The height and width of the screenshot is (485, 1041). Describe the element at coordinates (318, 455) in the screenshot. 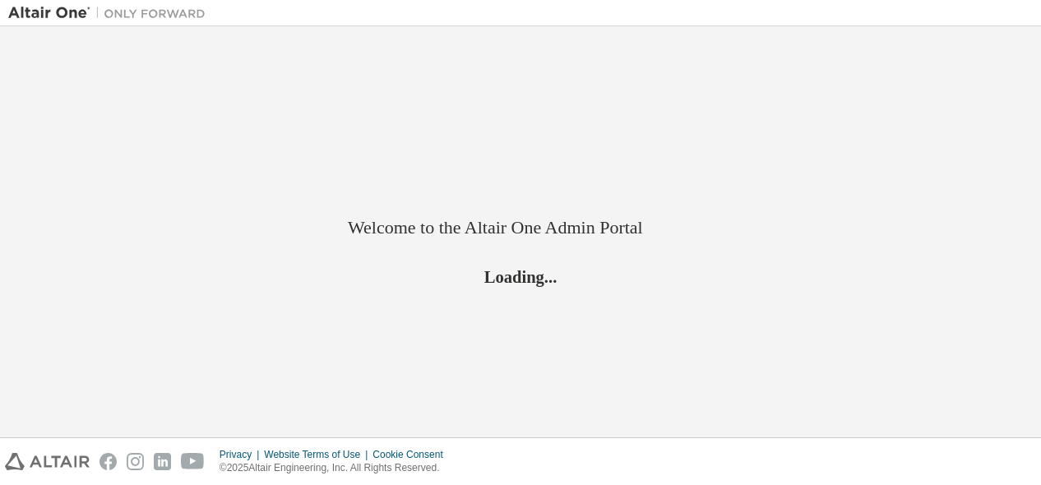

I see `div: Website Terms of Use` at that location.